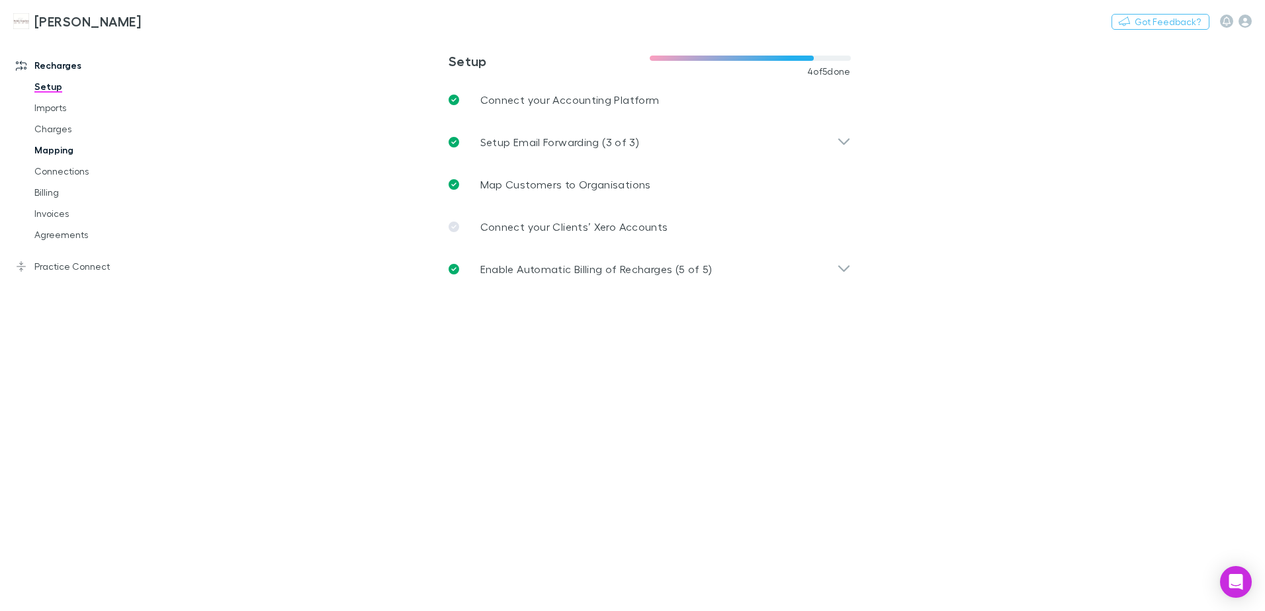  What do you see at coordinates (570, 100) in the screenshot?
I see `p: Connect your Accounting Platform` at bounding box center [570, 100].